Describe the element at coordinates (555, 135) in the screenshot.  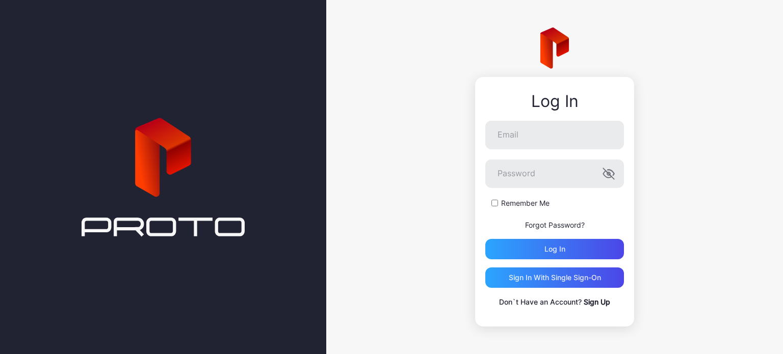
I see `input: Email` at that location.